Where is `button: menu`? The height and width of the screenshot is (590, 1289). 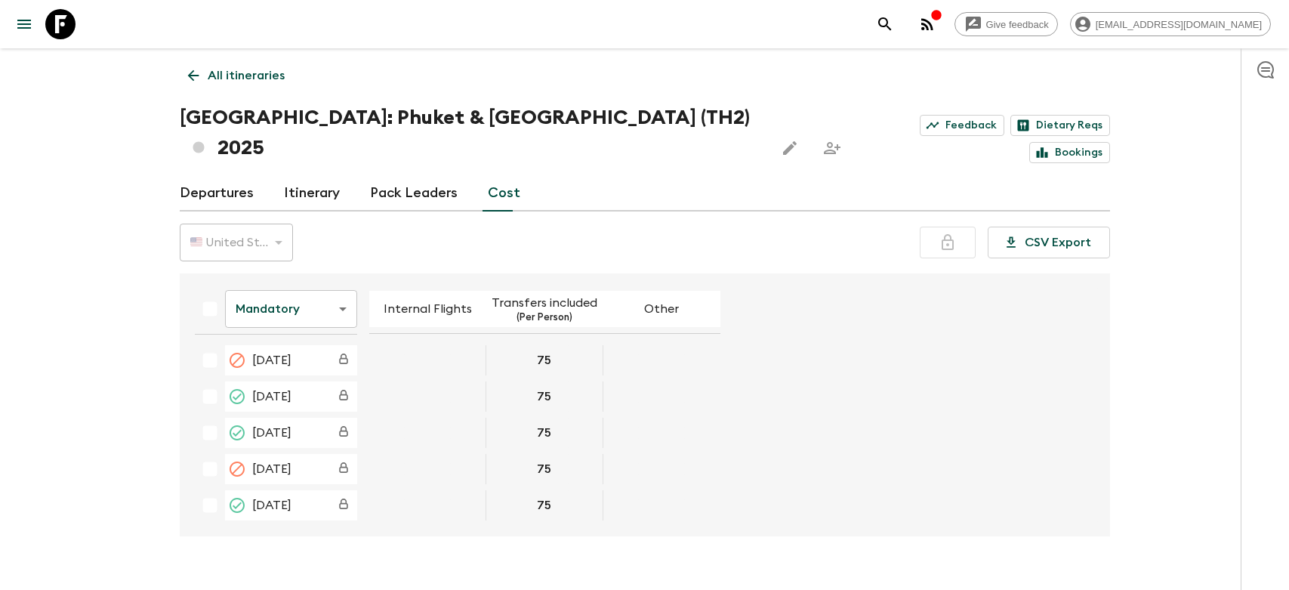 button: menu is located at coordinates (24, 24).